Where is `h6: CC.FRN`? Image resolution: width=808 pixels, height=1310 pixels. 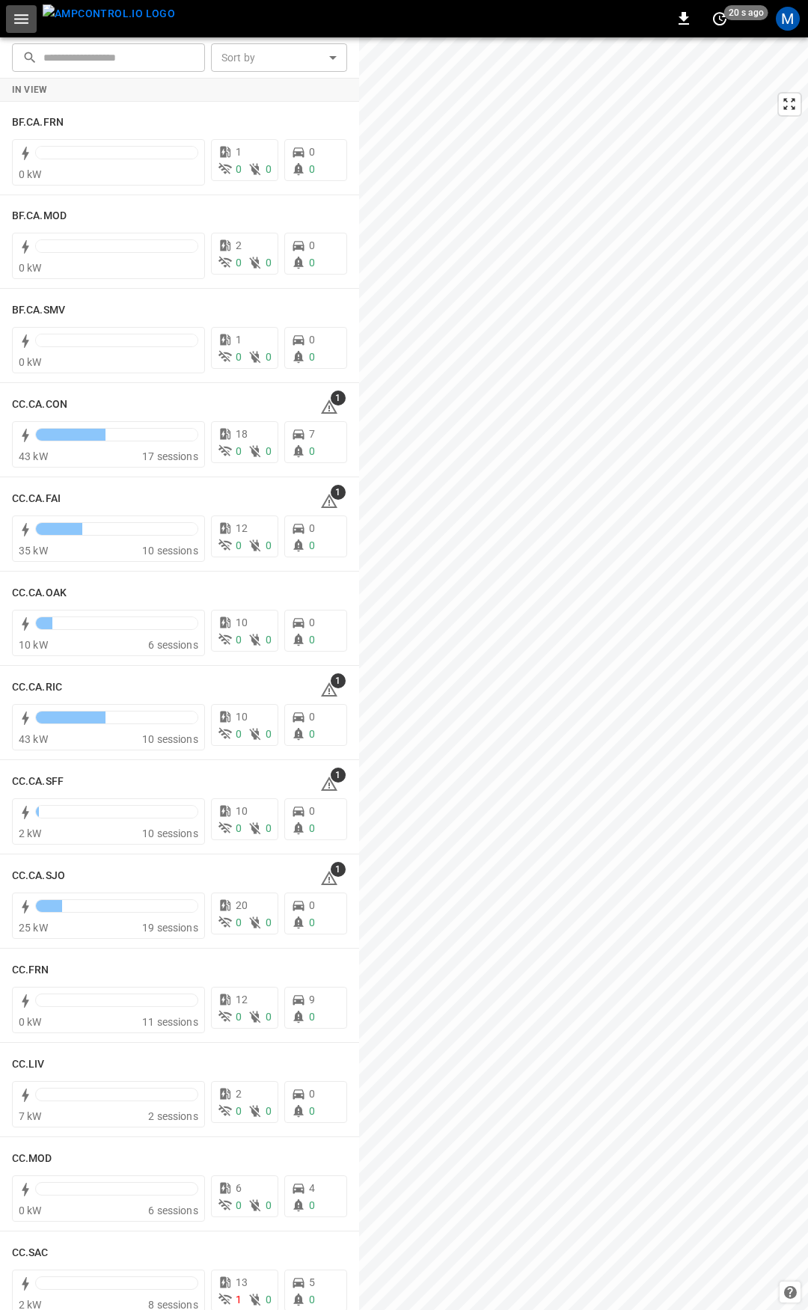 h6: CC.FRN is located at coordinates (31, 971).